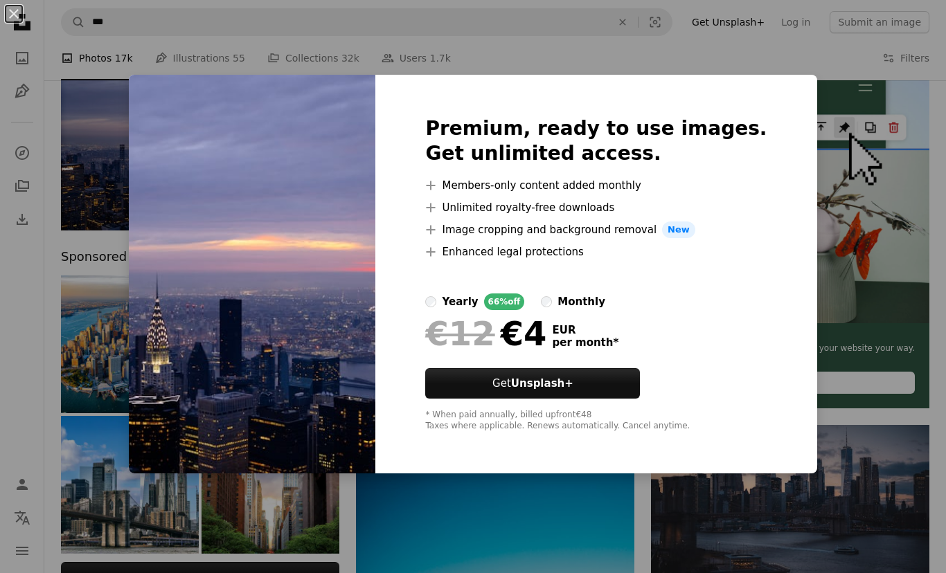 The height and width of the screenshot is (573, 946). What do you see at coordinates (542, 384) in the screenshot?
I see `strong: Unsplash+` at bounding box center [542, 384].